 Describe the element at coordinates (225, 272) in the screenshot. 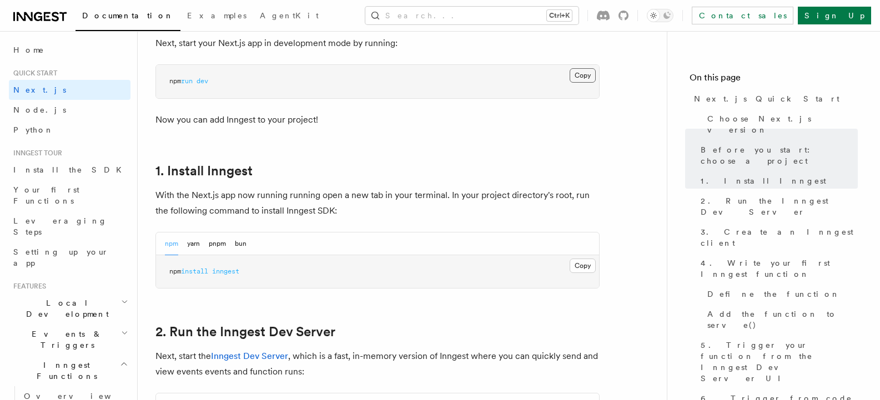

I see `span: inngest` at that location.